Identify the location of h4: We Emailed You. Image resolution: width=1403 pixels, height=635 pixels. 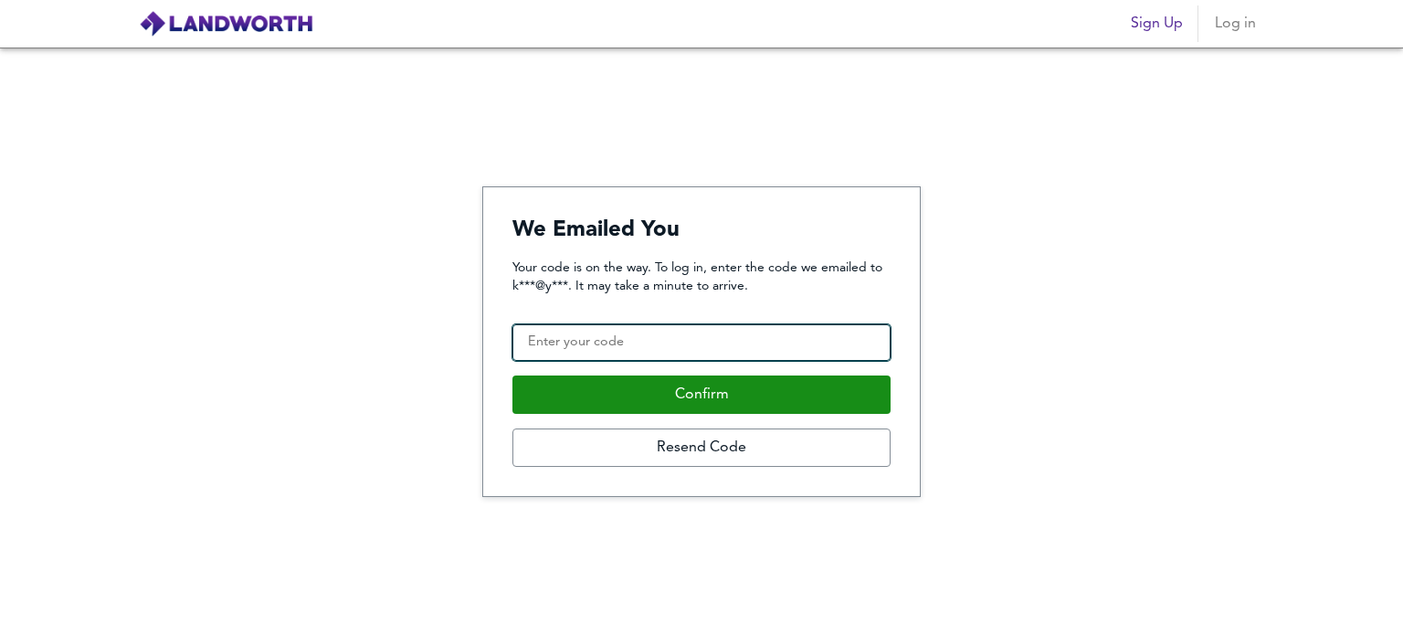
(701, 230).